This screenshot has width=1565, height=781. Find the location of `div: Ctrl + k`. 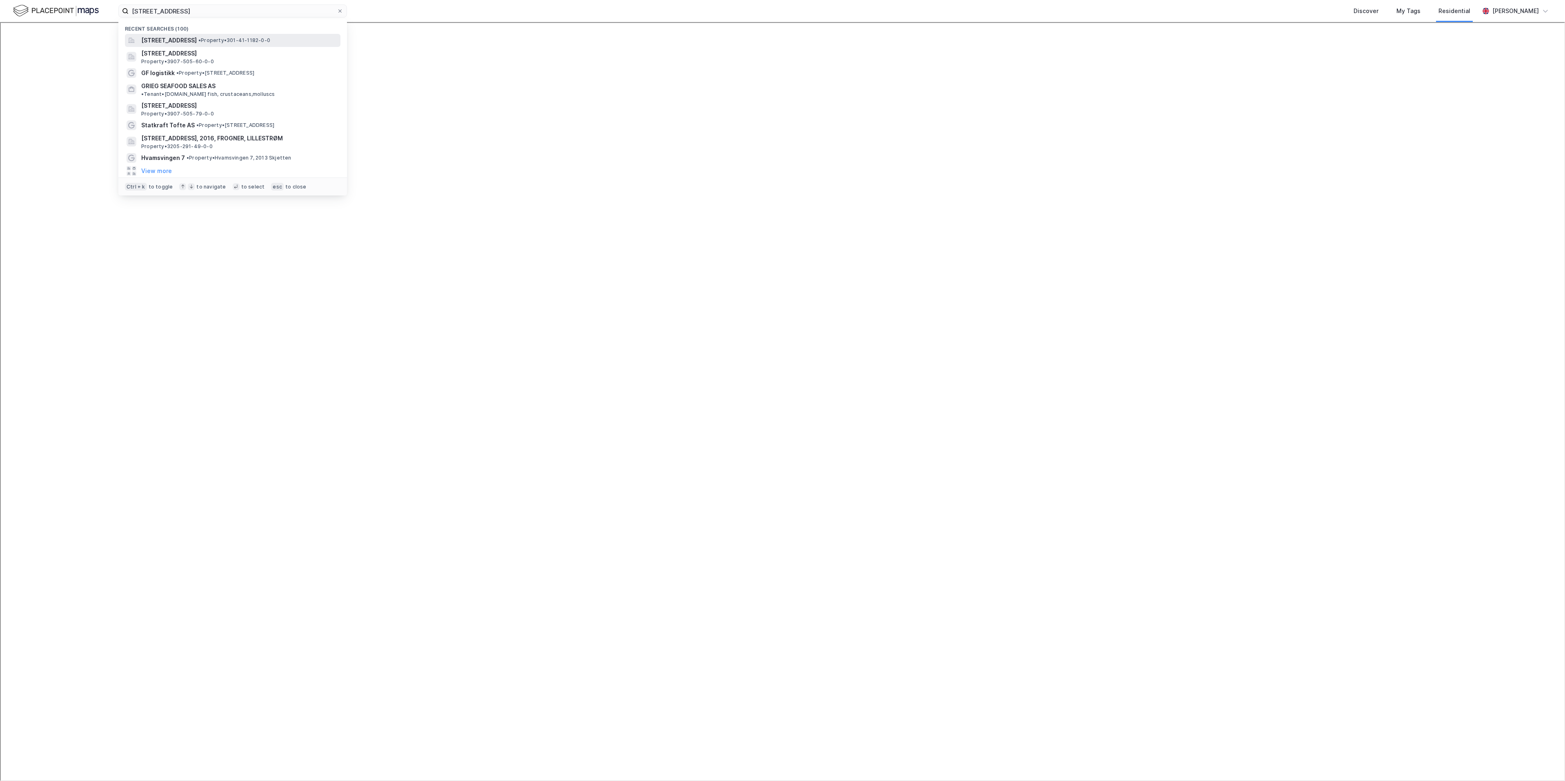

div: Ctrl + k is located at coordinates (136, 187).